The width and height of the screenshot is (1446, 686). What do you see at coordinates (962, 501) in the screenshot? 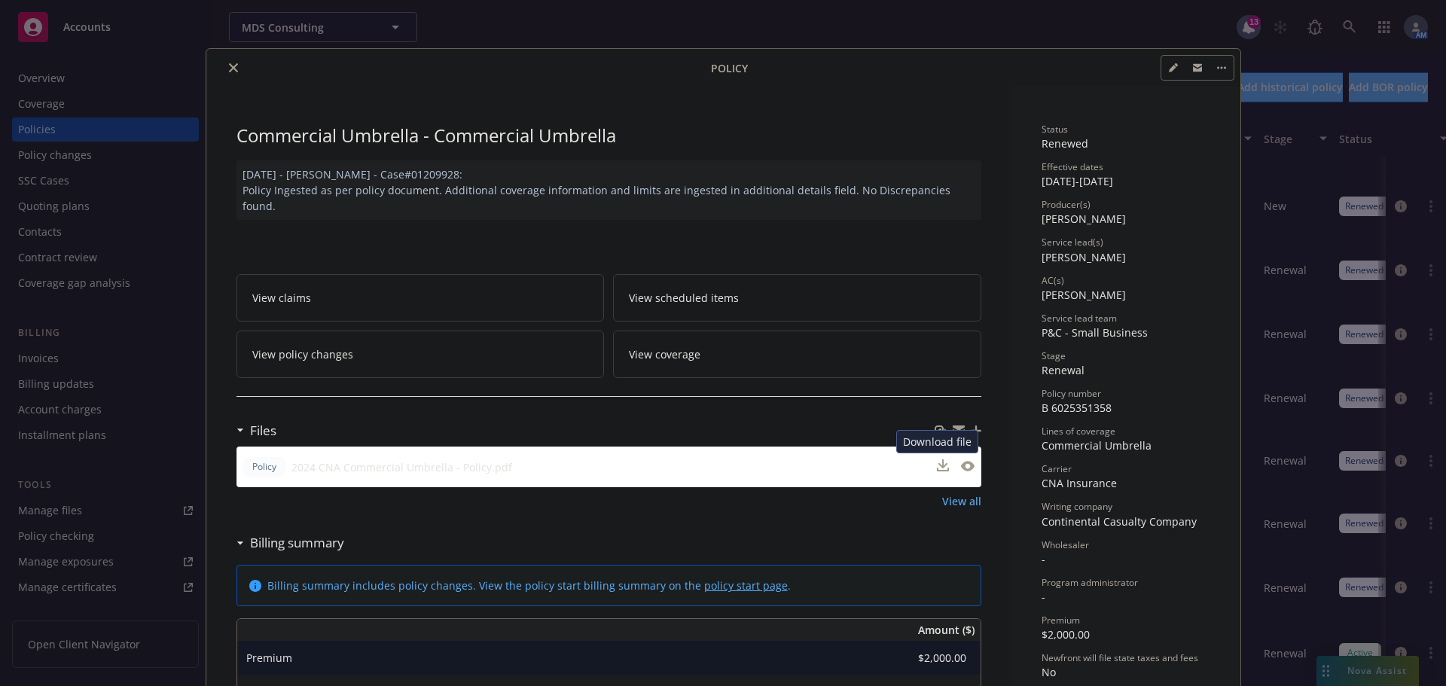
I see `a: View all` at bounding box center [962, 501].